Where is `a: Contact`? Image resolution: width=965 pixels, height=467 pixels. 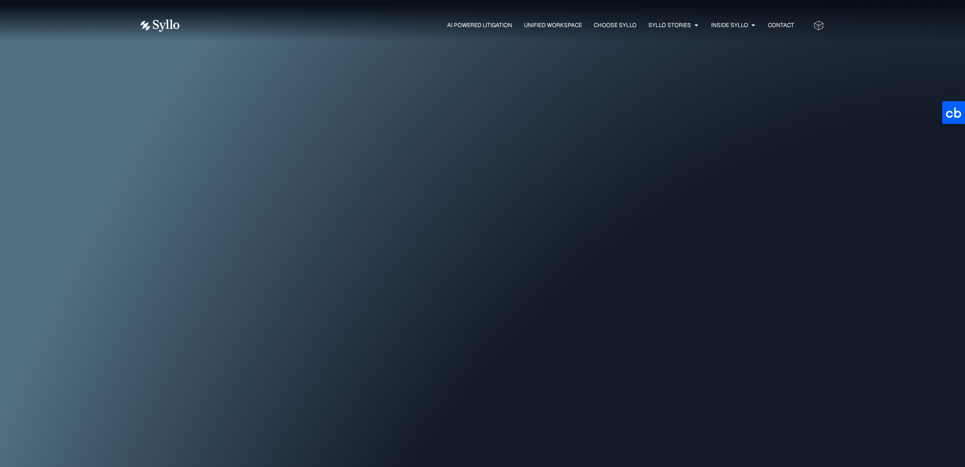
a: Contact is located at coordinates (781, 25).